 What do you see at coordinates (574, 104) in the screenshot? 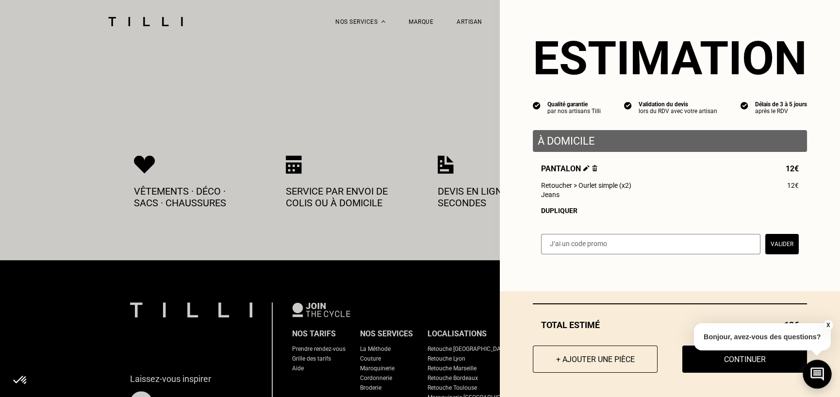
I see `div: Qualité garantie` at bounding box center [574, 104].